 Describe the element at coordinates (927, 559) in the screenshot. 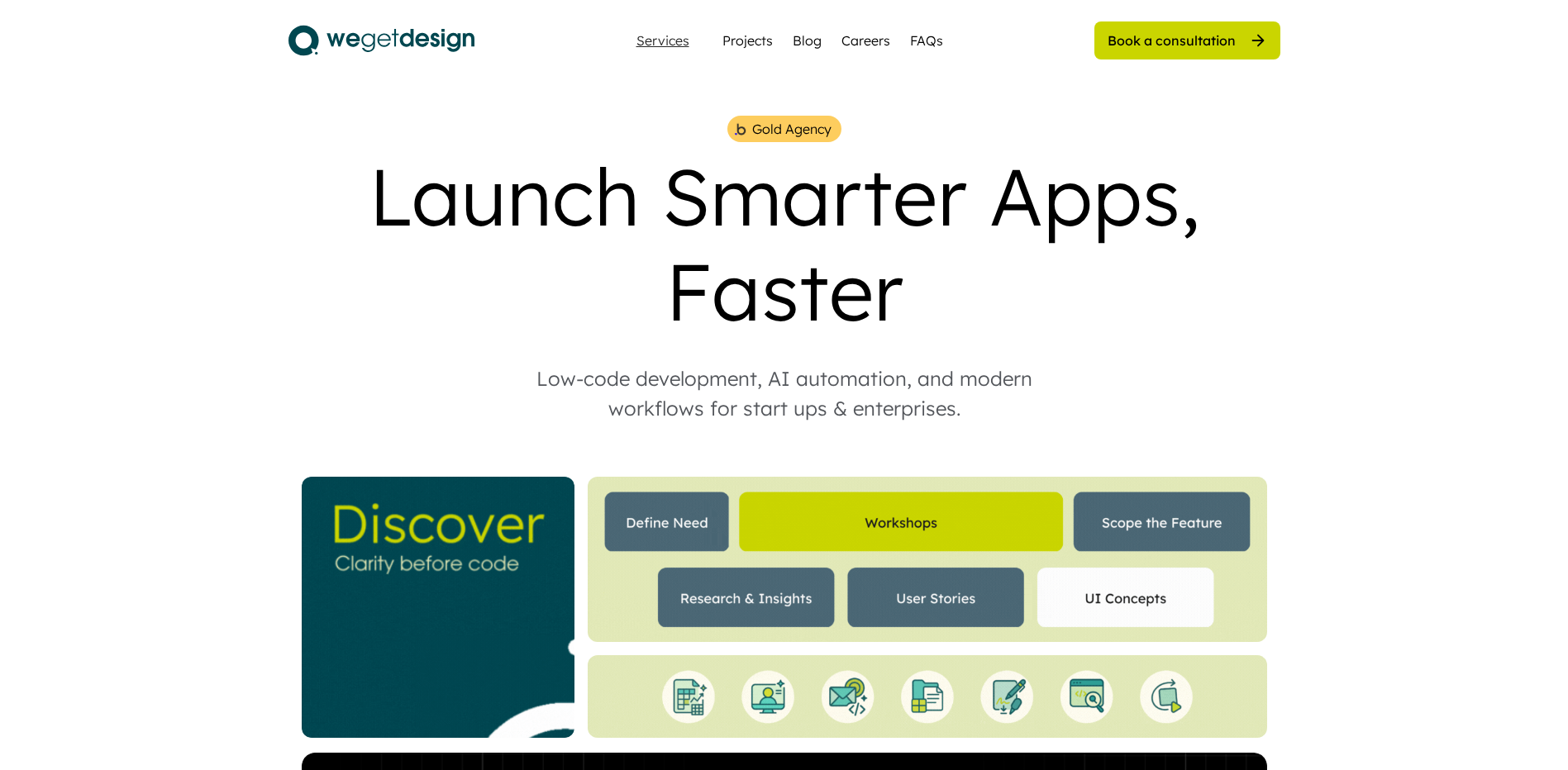

I see `img: Website%20Landing%20%284%29.gif` at that location.